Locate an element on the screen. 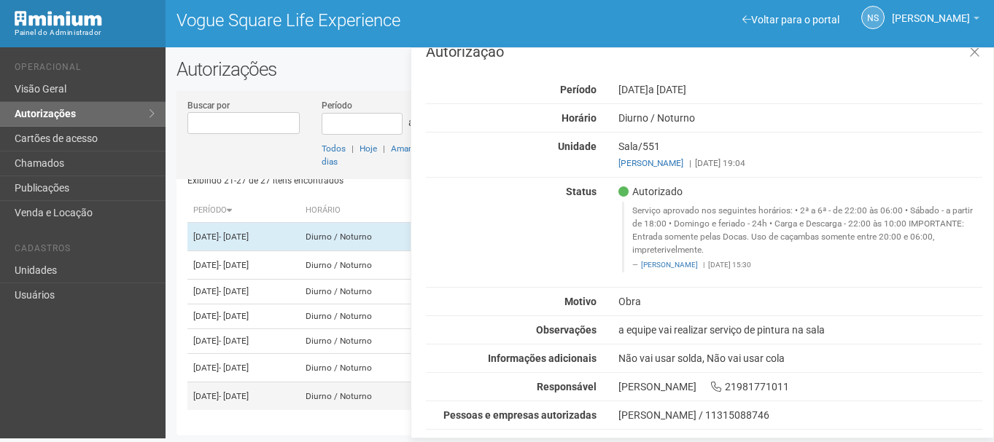  a: Amanhã is located at coordinates (407, 149).